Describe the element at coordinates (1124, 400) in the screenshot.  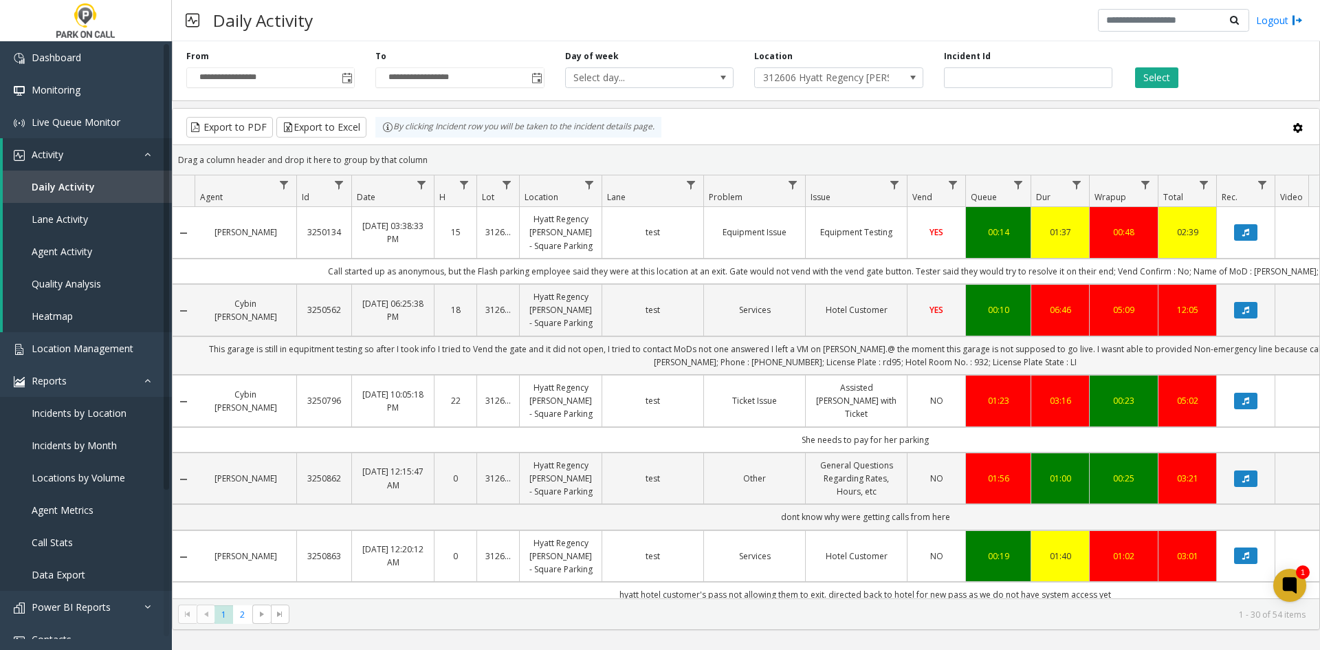
I see `div: 00:23` at that location.